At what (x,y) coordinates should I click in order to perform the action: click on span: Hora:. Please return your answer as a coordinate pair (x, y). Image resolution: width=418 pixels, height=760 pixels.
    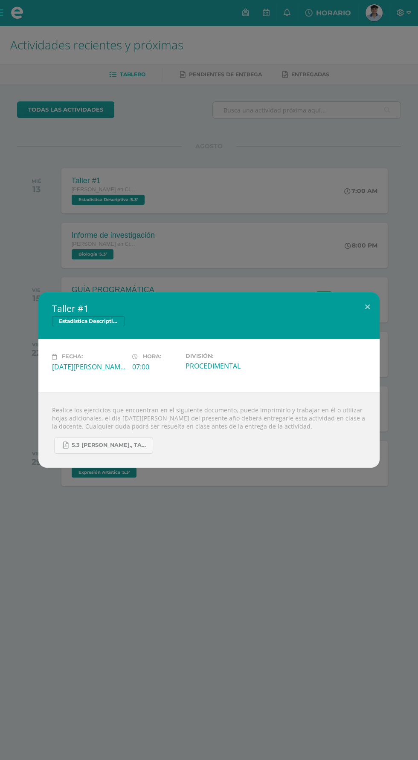
    Looking at the image, I should click on (152, 357).